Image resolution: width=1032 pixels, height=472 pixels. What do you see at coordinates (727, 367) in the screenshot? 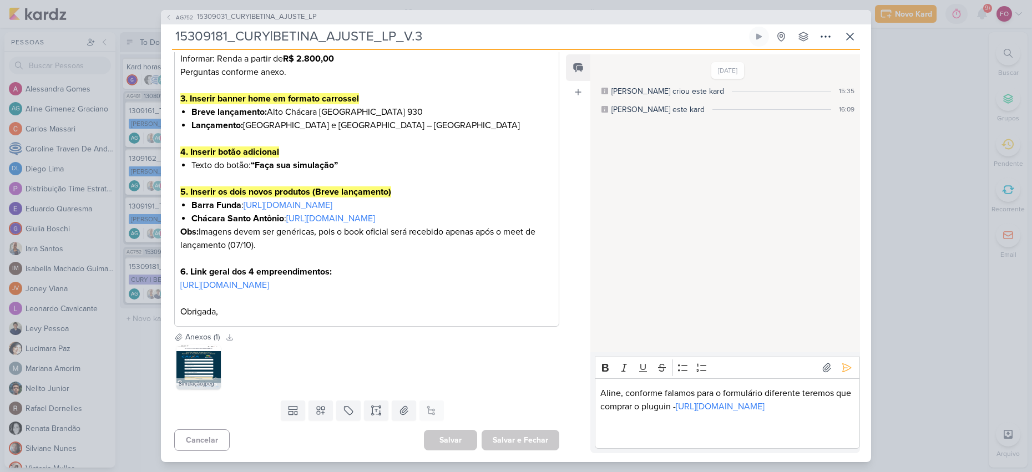
I see `div: Editor toolbar` at bounding box center [727, 367].